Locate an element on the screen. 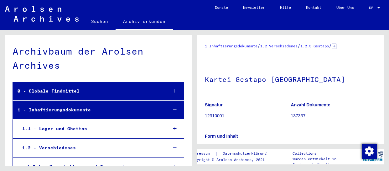 This screenshot has height=171, width=389. div: Archivbaum der Arolsen Archives is located at coordinates (98, 58).